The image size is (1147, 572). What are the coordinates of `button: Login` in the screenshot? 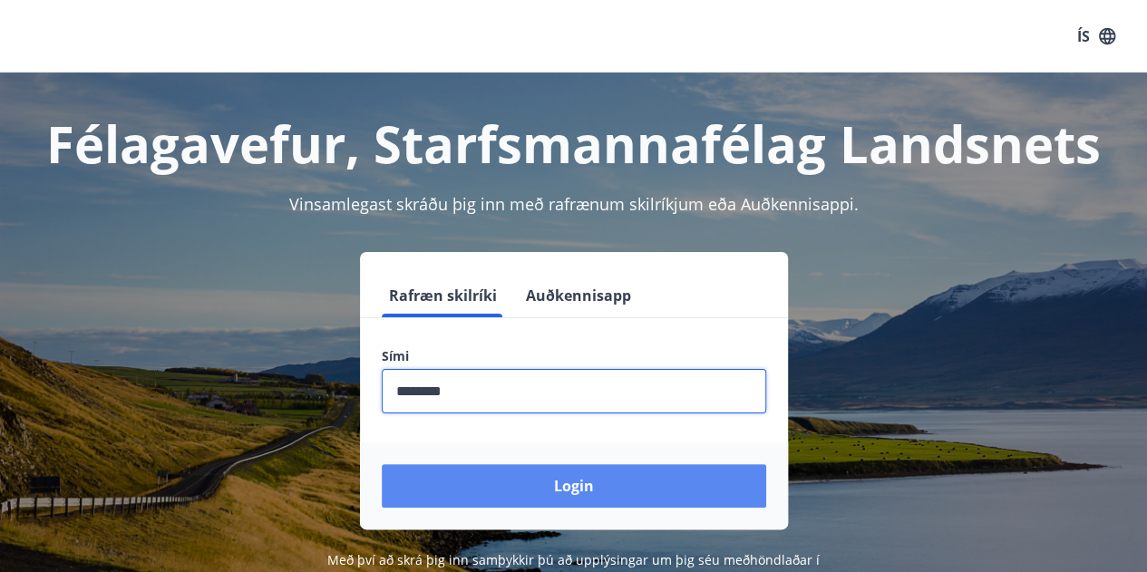 It's located at (574, 486).